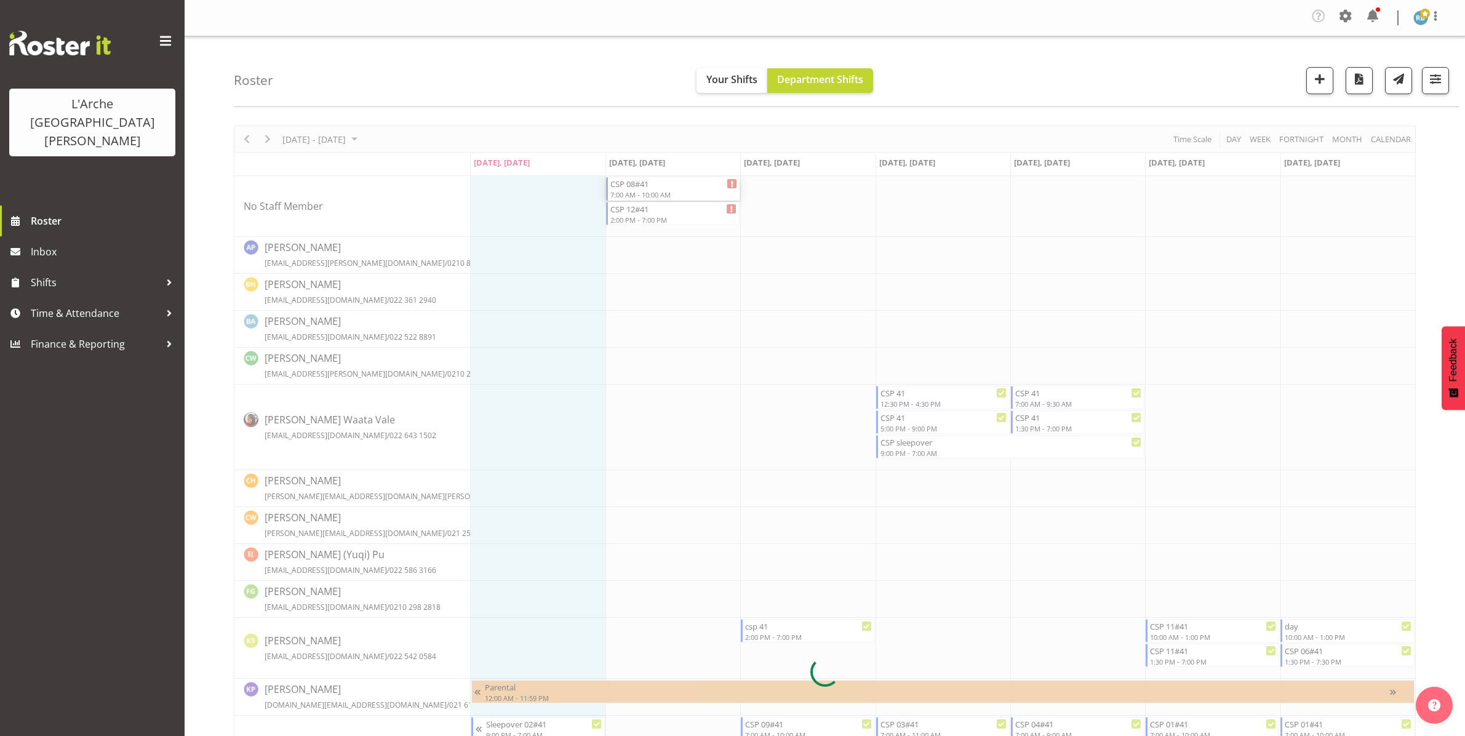  What do you see at coordinates (732, 79) in the screenshot?
I see `span: Your Shifts` at bounding box center [732, 79].